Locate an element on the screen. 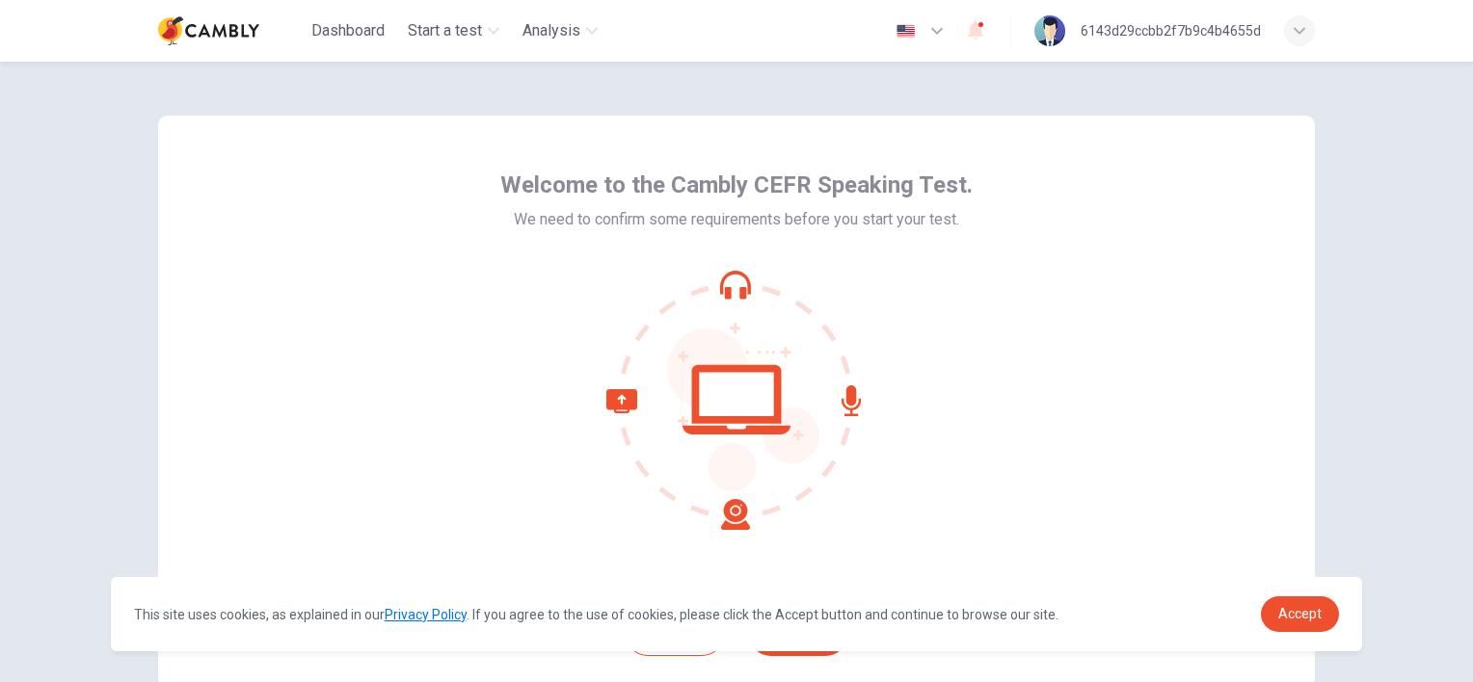 The width and height of the screenshot is (1473, 682). span: Analysis is located at coordinates (551, 31).